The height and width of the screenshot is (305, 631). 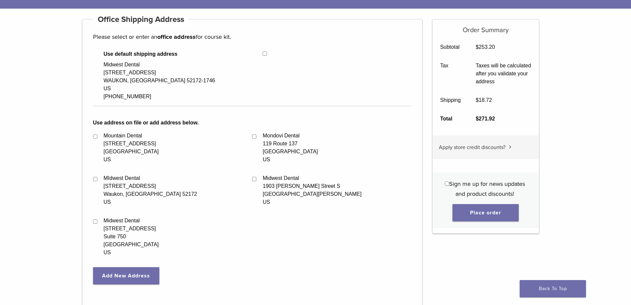 What do you see at coordinates (504, 74) in the screenshot?
I see `td: Taxes will be calculated after you validate your address` at bounding box center [504, 74].